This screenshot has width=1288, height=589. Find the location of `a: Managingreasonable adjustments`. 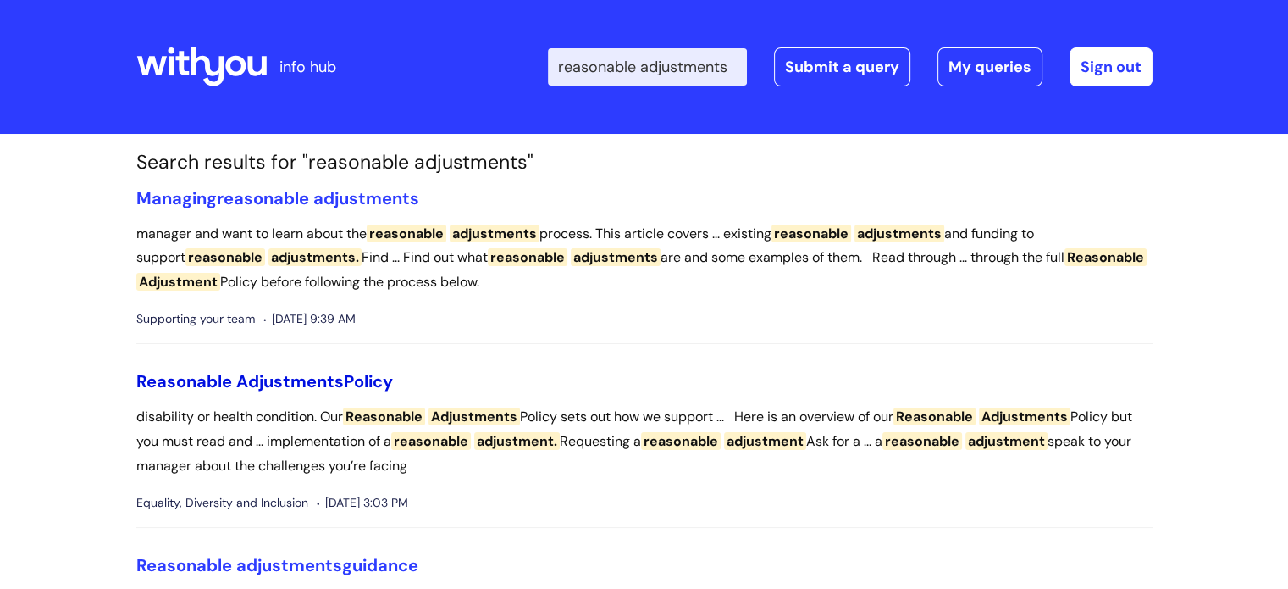

a: Managingreasonable adjustments is located at coordinates (278, 198).